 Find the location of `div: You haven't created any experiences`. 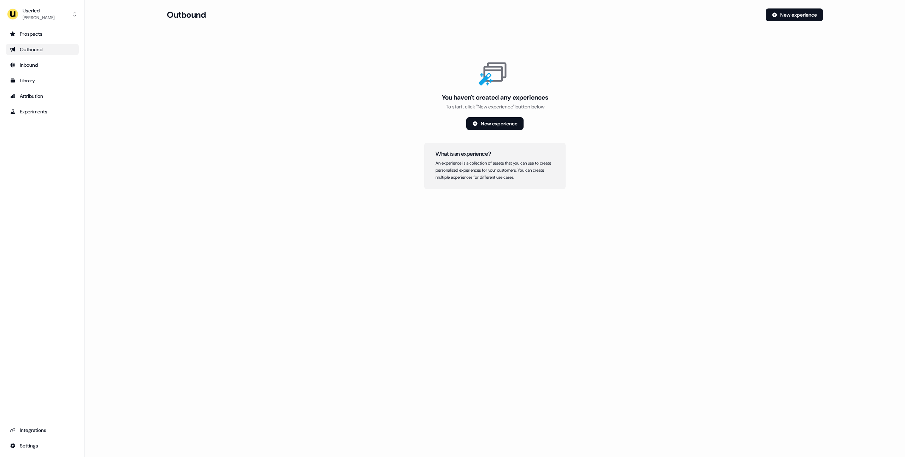

div: You haven't created any experiences is located at coordinates (495, 98).